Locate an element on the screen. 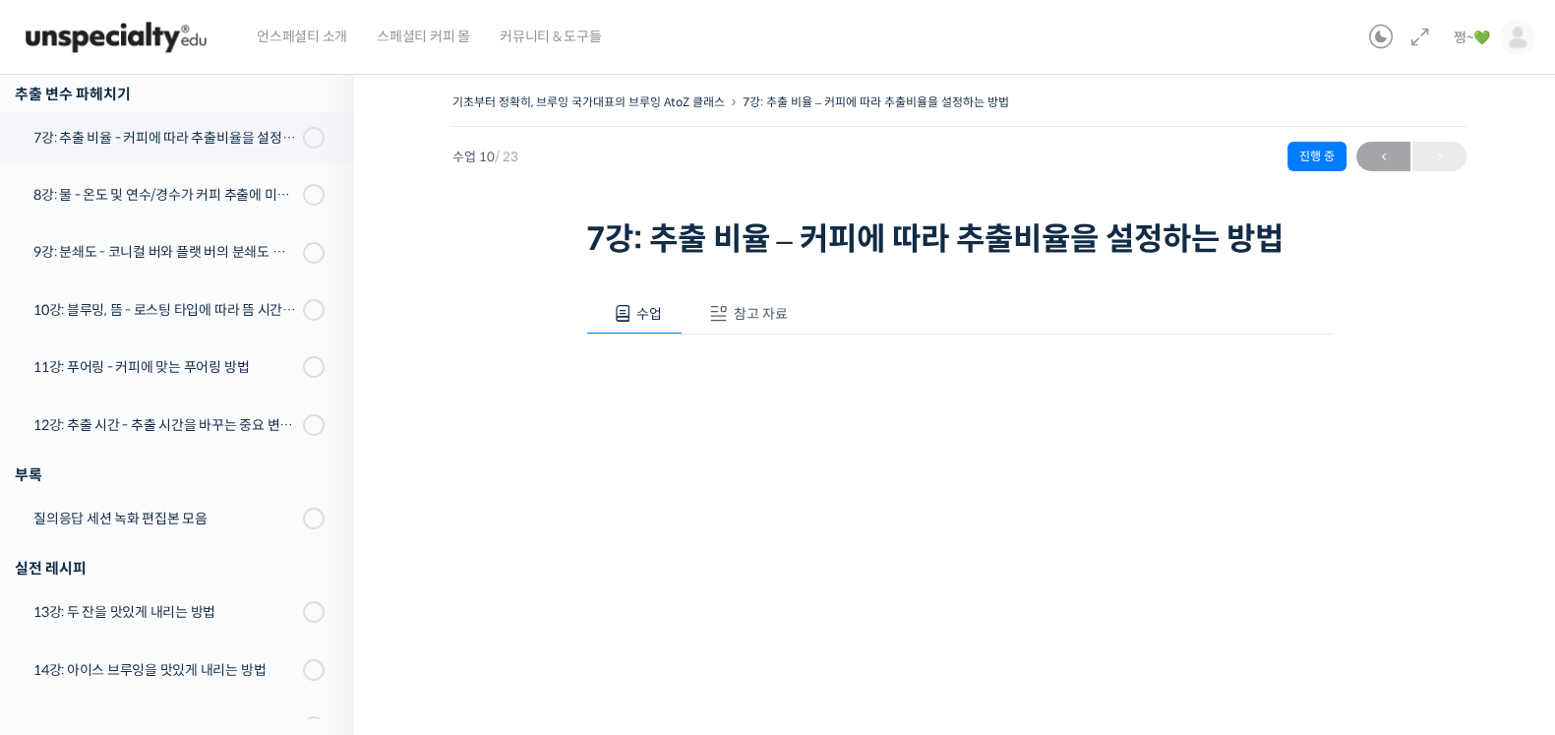 This screenshot has width=1555, height=735. span: / 23 is located at coordinates (507, 156).